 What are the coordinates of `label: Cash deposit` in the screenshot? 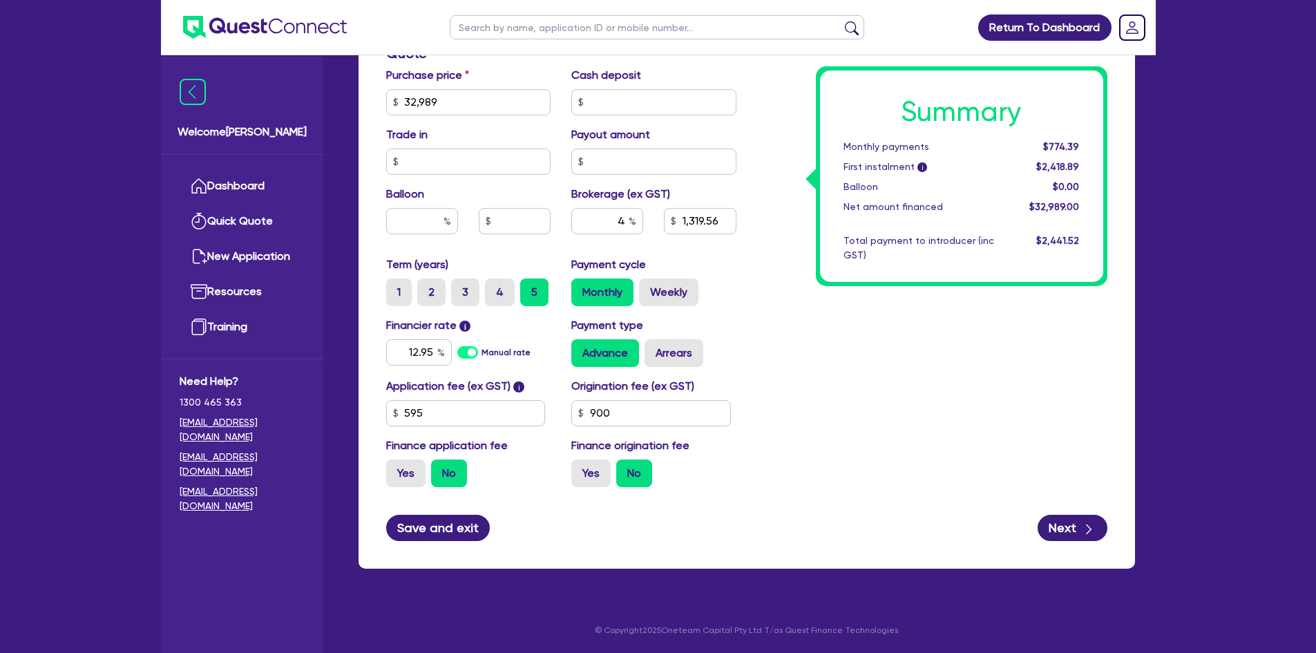 It's located at (606, 75).